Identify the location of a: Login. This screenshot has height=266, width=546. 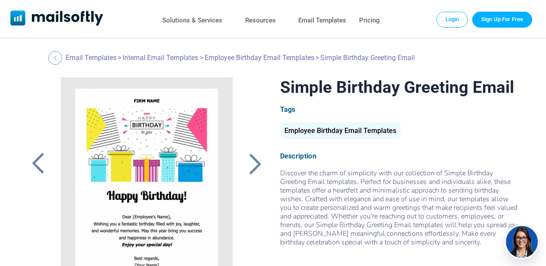
(453, 19).